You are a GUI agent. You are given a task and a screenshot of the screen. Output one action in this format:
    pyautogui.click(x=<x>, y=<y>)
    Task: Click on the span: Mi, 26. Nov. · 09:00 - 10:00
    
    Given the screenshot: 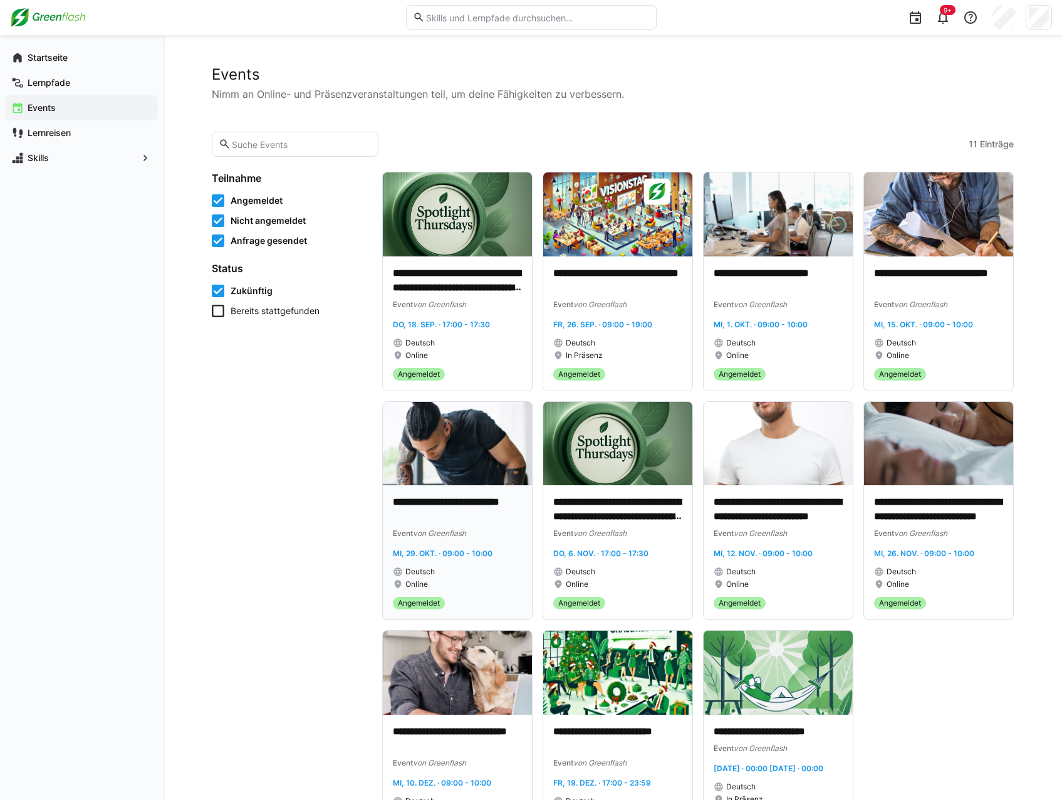 What is the action you would take?
    pyautogui.click(x=924, y=553)
    